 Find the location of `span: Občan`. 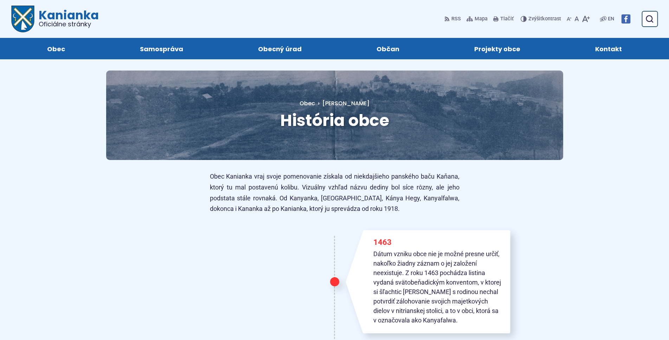

span: Občan is located at coordinates (387, 48).